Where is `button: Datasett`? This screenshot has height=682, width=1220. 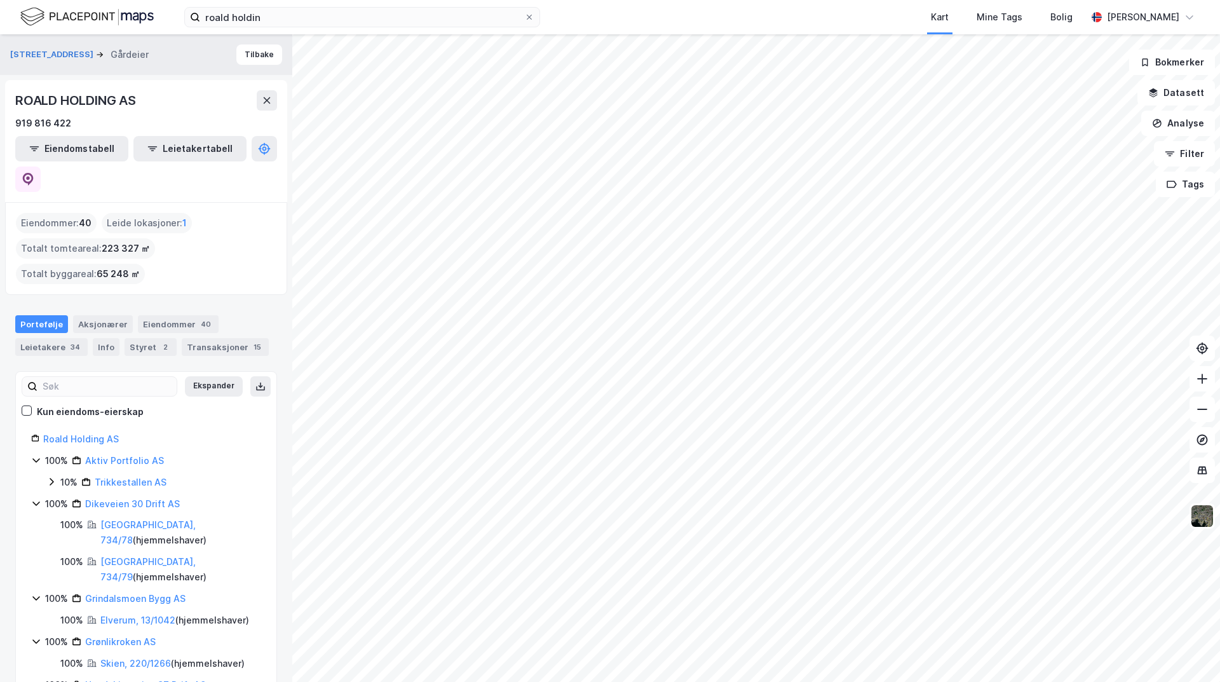 button: Datasett is located at coordinates (1176, 93).